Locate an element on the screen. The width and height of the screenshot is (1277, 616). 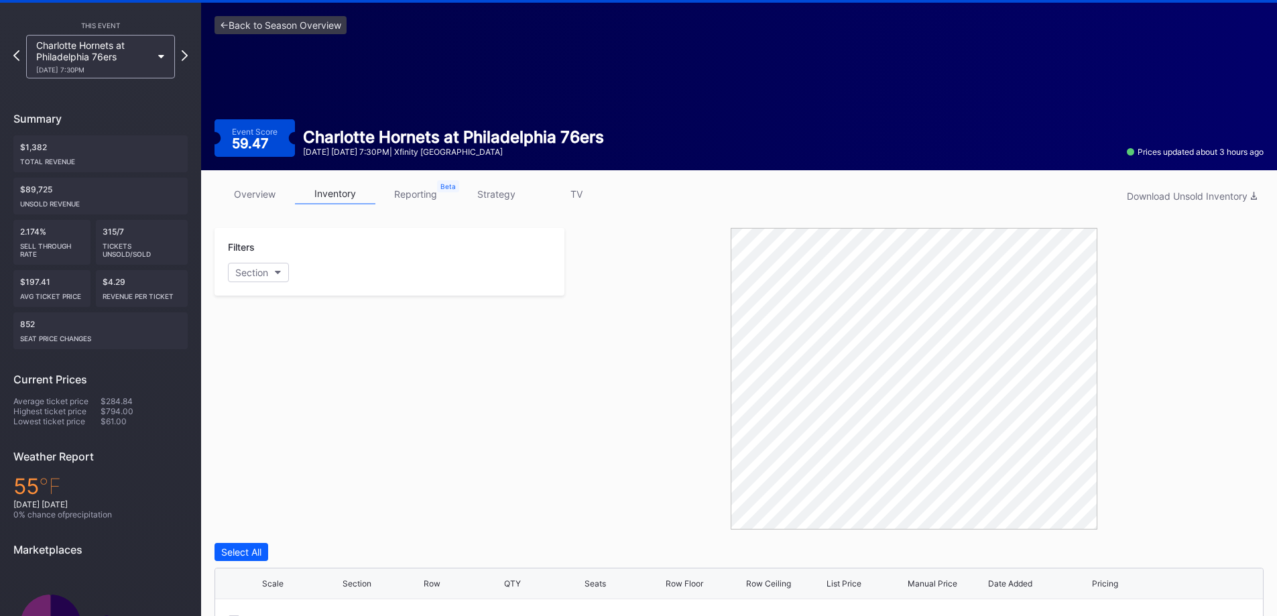
div: $61.00 is located at coordinates (144, 421).